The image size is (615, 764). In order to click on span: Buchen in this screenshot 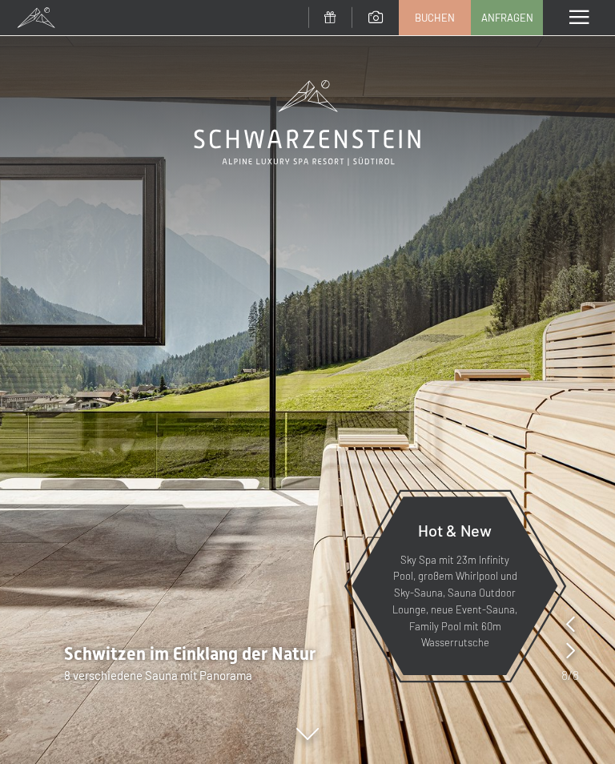, I will do `click(435, 18)`.